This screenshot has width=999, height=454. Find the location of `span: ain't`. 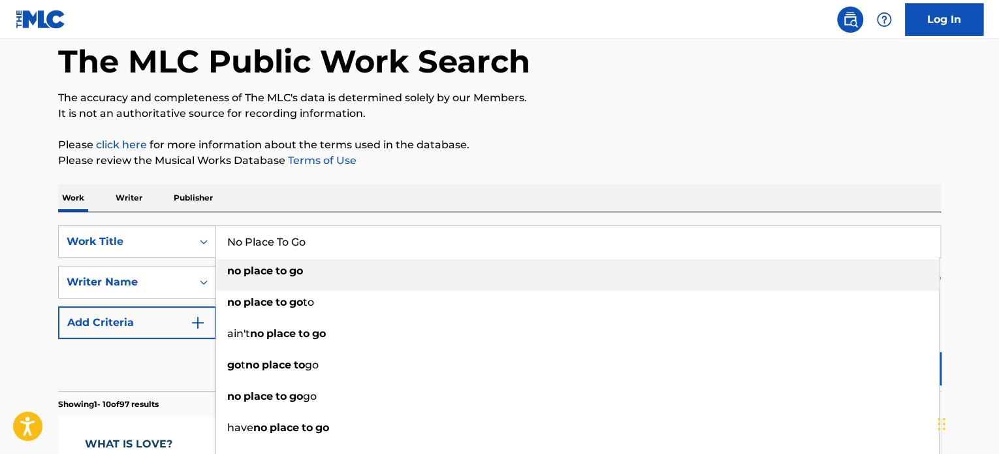

span: ain't is located at coordinates (238, 333).